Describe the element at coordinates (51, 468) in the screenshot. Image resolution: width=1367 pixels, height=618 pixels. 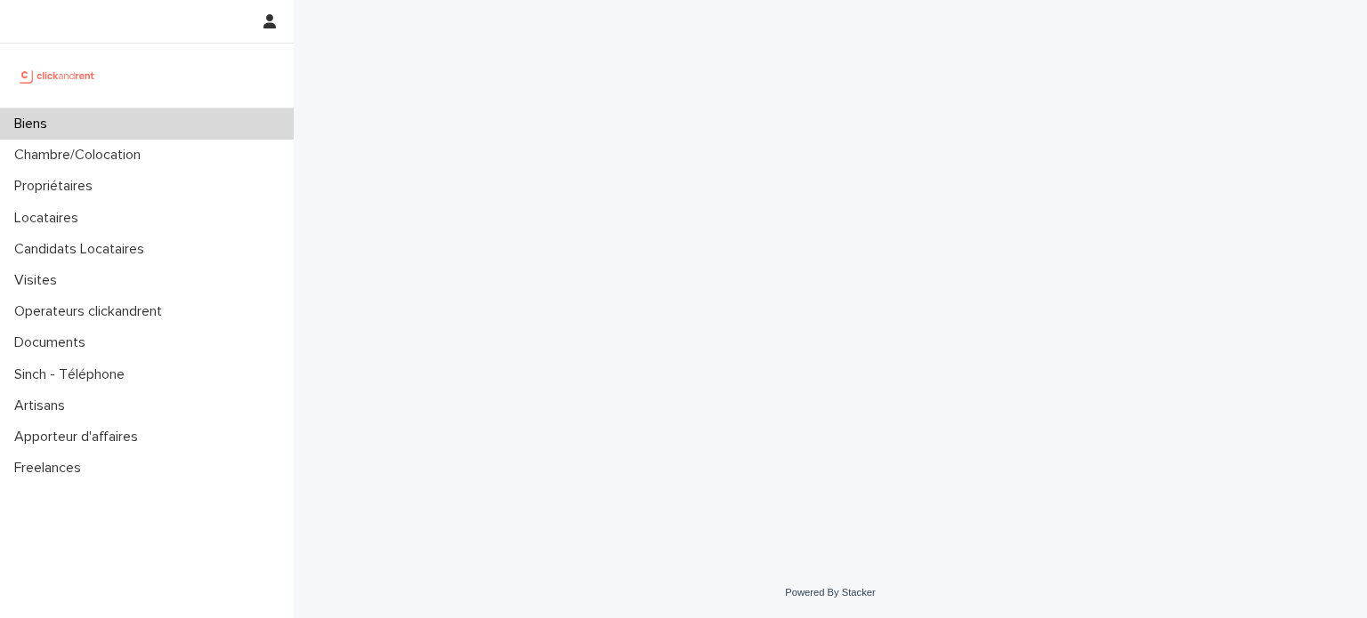
I see `p: Freelances` at that location.